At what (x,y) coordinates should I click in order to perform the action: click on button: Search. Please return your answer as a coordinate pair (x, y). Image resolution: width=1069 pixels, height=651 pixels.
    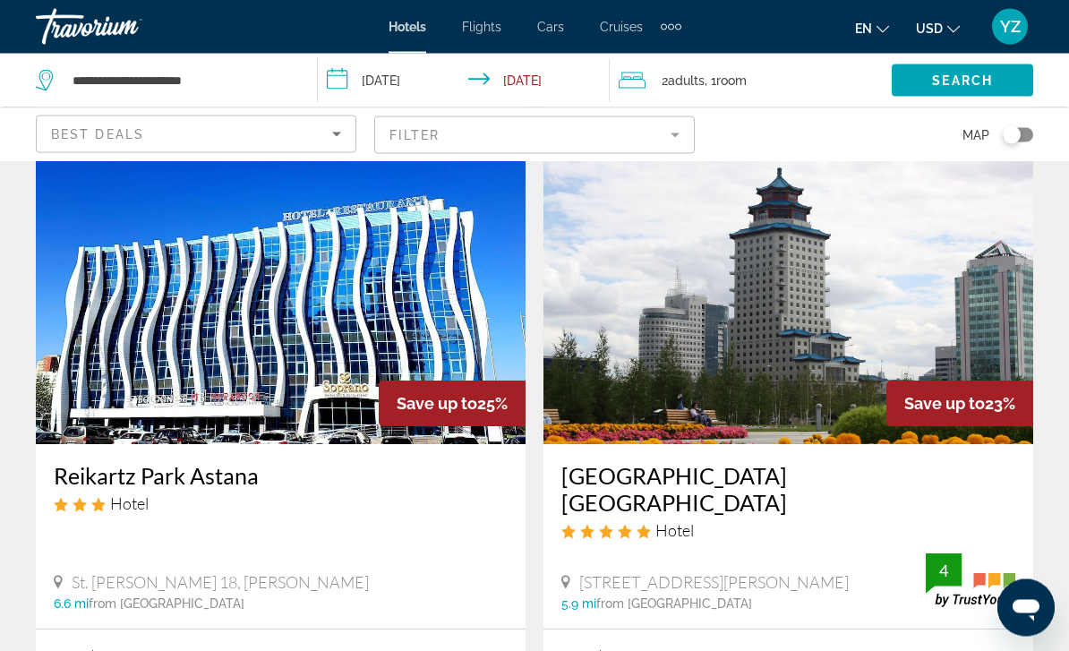
    Looking at the image, I should click on (962, 81).